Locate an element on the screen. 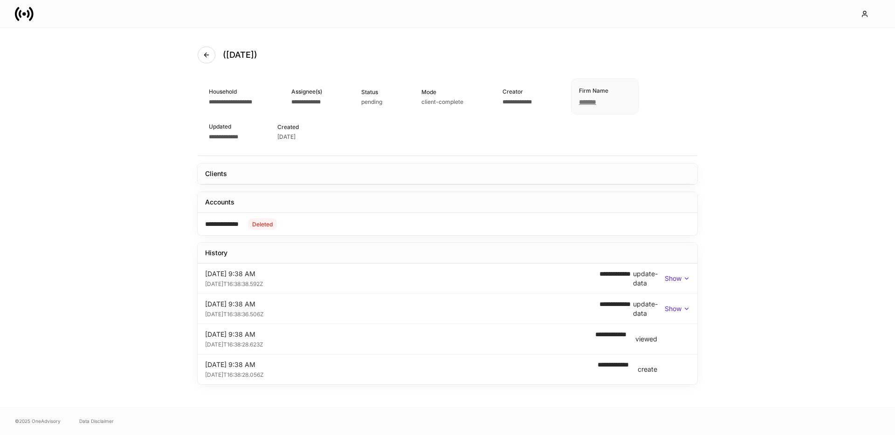  div: create is located at coordinates (647, 370).